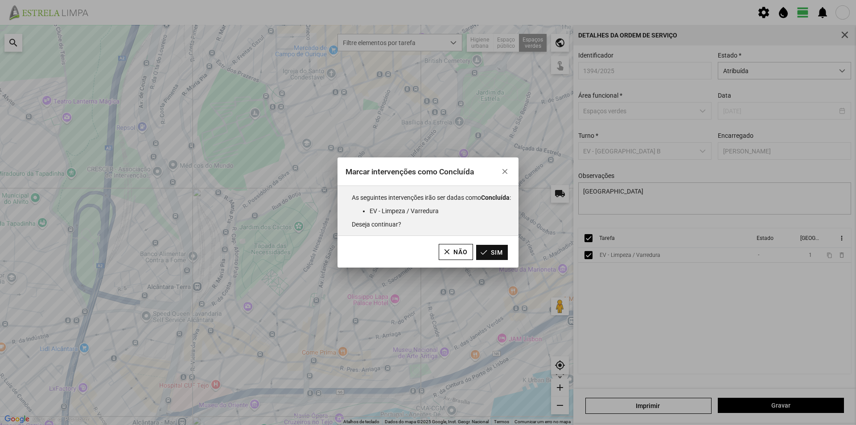  What do you see at coordinates (440, 211) in the screenshot?
I see `li: EV - Limpeza / Varredura` at bounding box center [440, 211].